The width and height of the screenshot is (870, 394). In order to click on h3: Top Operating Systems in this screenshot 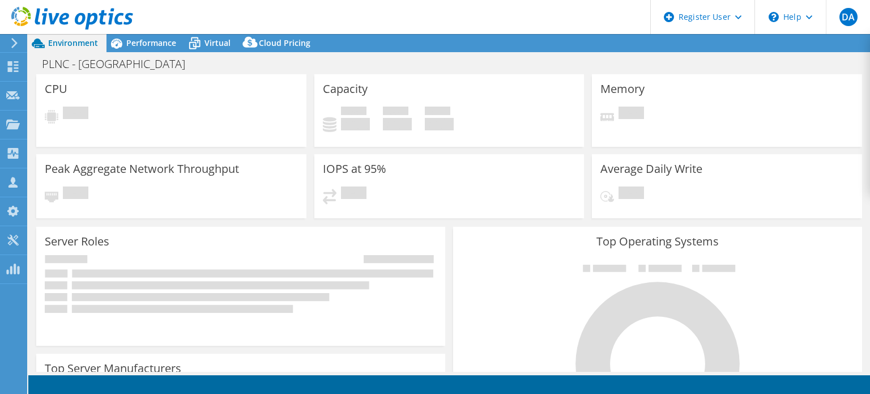, I will do `click(657, 241)`.